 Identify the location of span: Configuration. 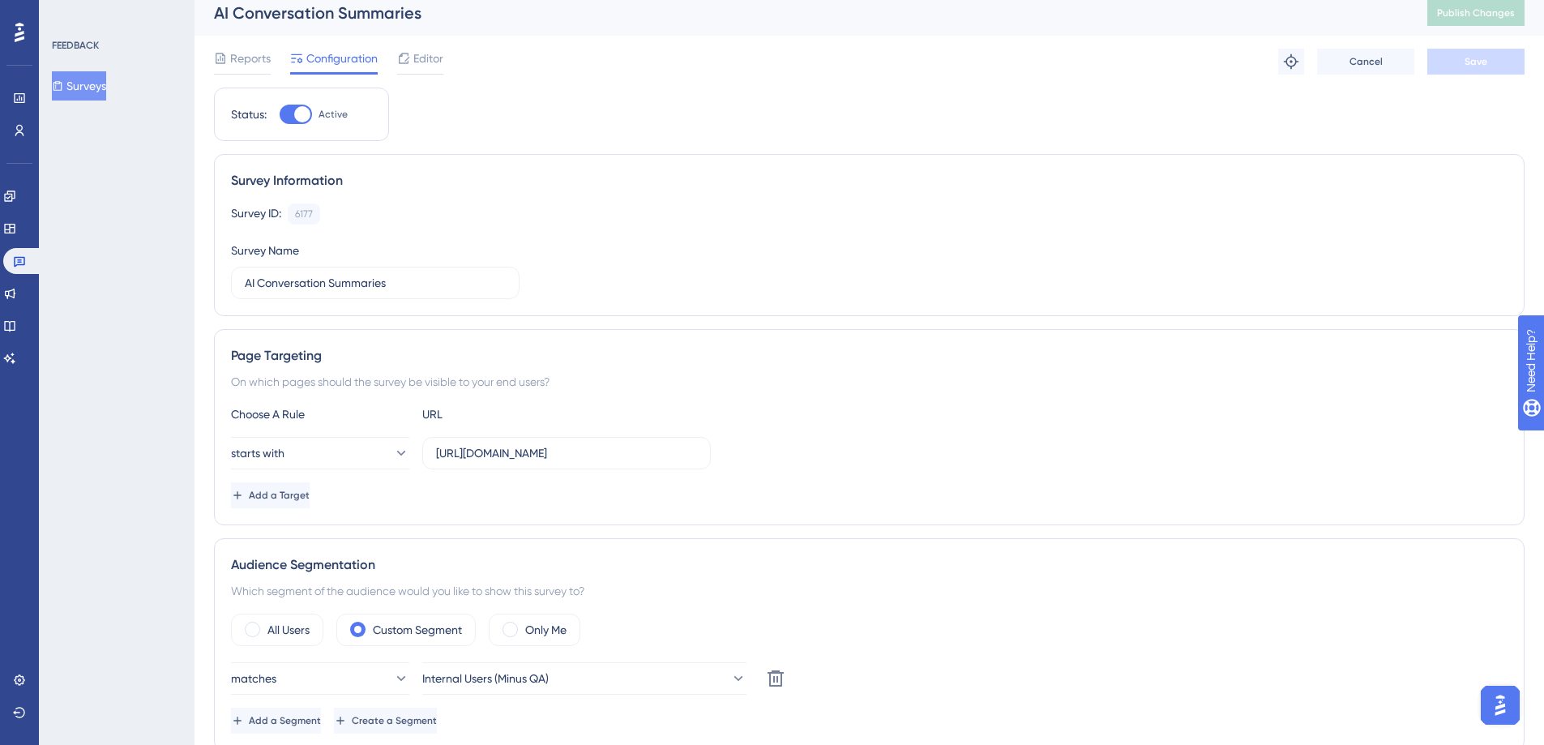
(342, 58).